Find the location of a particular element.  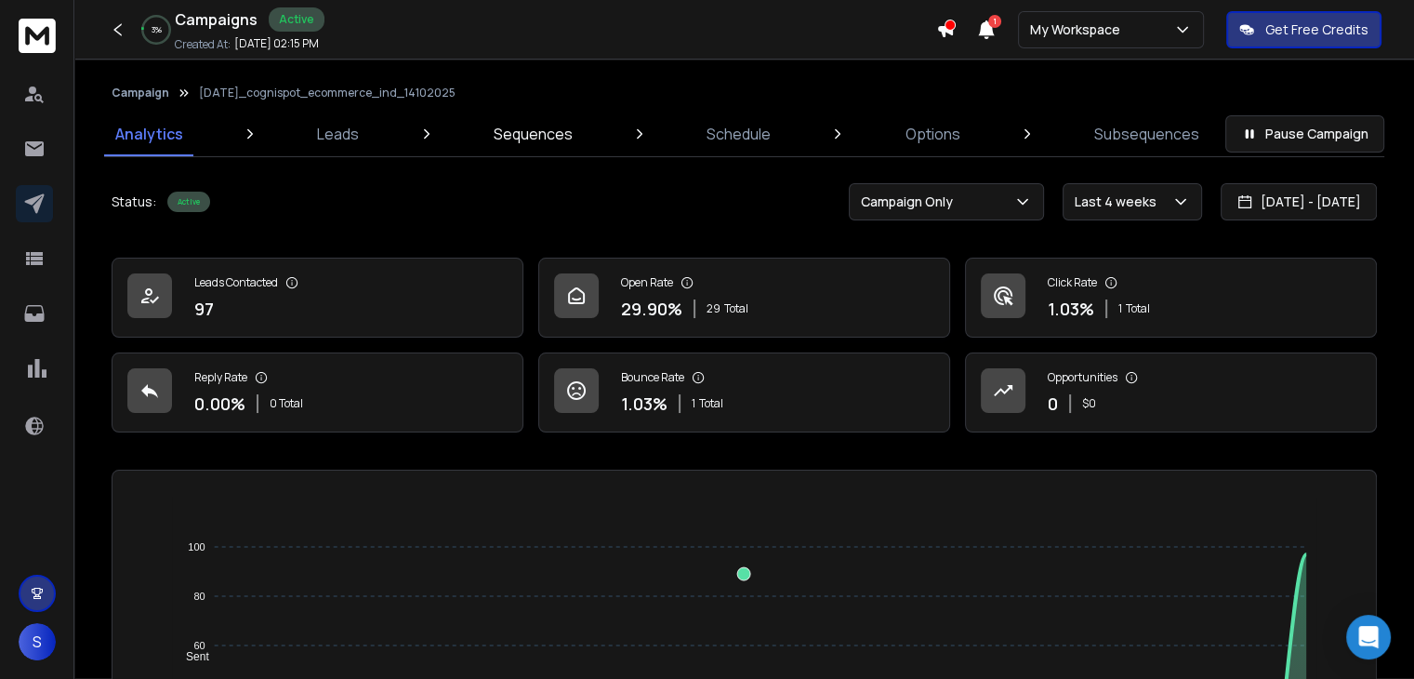

div: Open Intercom Messenger is located at coordinates (1369, 637).